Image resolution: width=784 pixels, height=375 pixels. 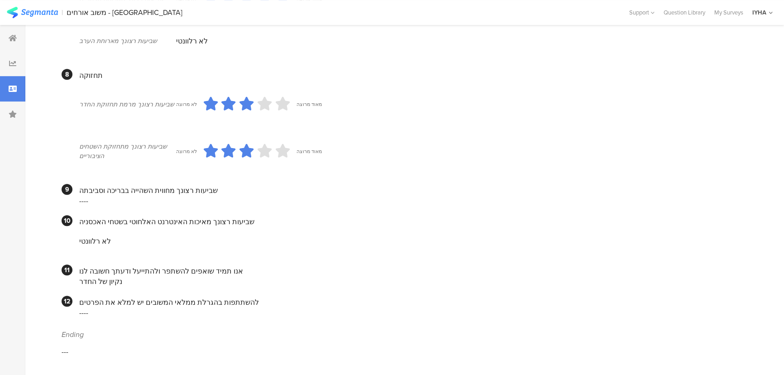 What do you see at coordinates (32, 12) in the screenshot?
I see `img: segmanta logo` at bounding box center [32, 12].